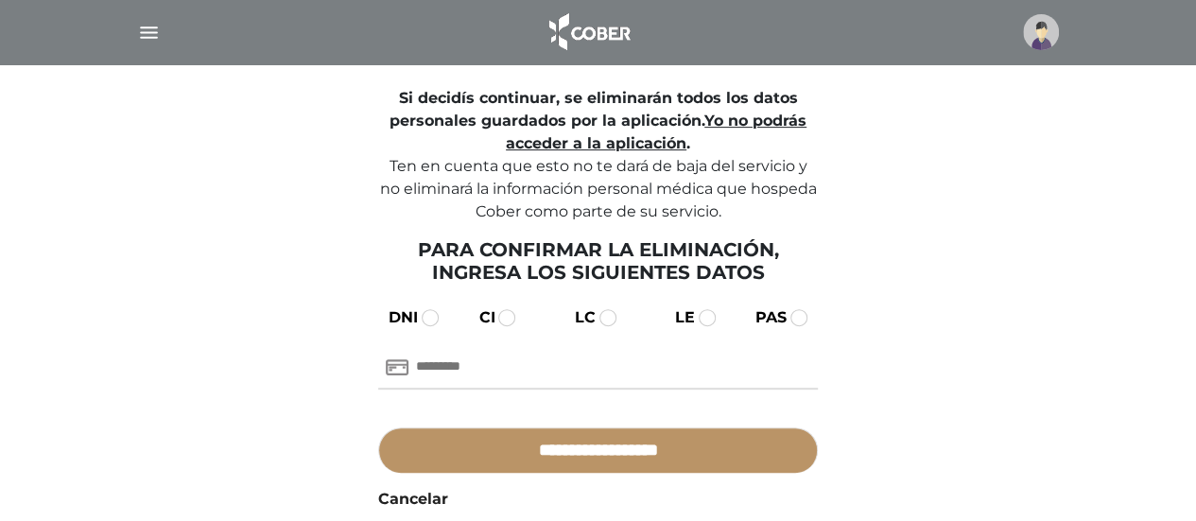  Describe the element at coordinates (598, 120) in the screenshot. I see `strong: Si decidís continuar, se eliminarán todos los datos personales guardados por la aplicación. .` at that location.